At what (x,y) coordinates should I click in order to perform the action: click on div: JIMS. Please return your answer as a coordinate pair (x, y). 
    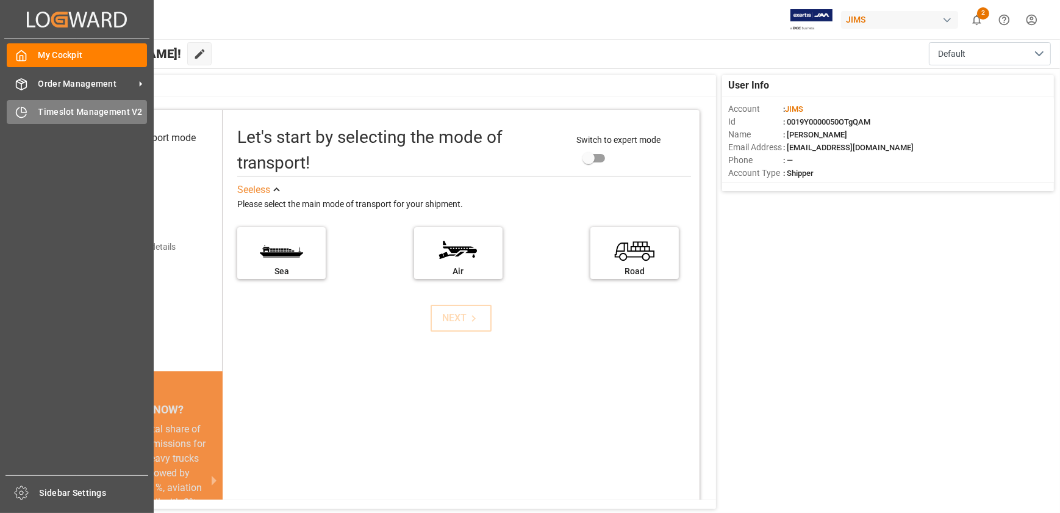
    Looking at the image, I should click on (900, 20).